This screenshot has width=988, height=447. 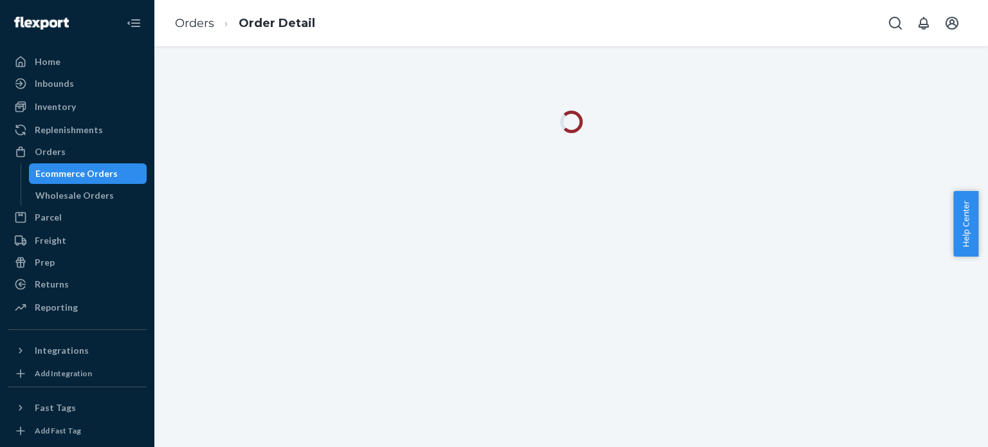 What do you see at coordinates (77, 107) in the screenshot?
I see `a: Inventory` at bounding box center [77, 107].